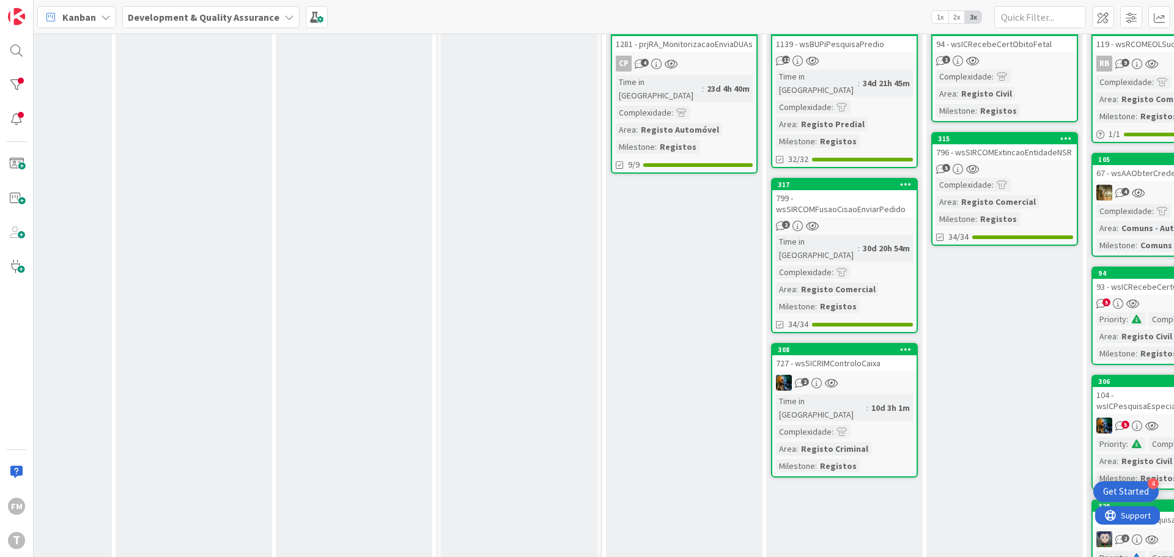 Image resolution: width=1174 pixels, height=557 pixels. Describe the element at coordinates (844, 204) in the screenshot. I see `div: 799 - wsSIRCOMFusaoCisaoEnviarPedido` at that location.